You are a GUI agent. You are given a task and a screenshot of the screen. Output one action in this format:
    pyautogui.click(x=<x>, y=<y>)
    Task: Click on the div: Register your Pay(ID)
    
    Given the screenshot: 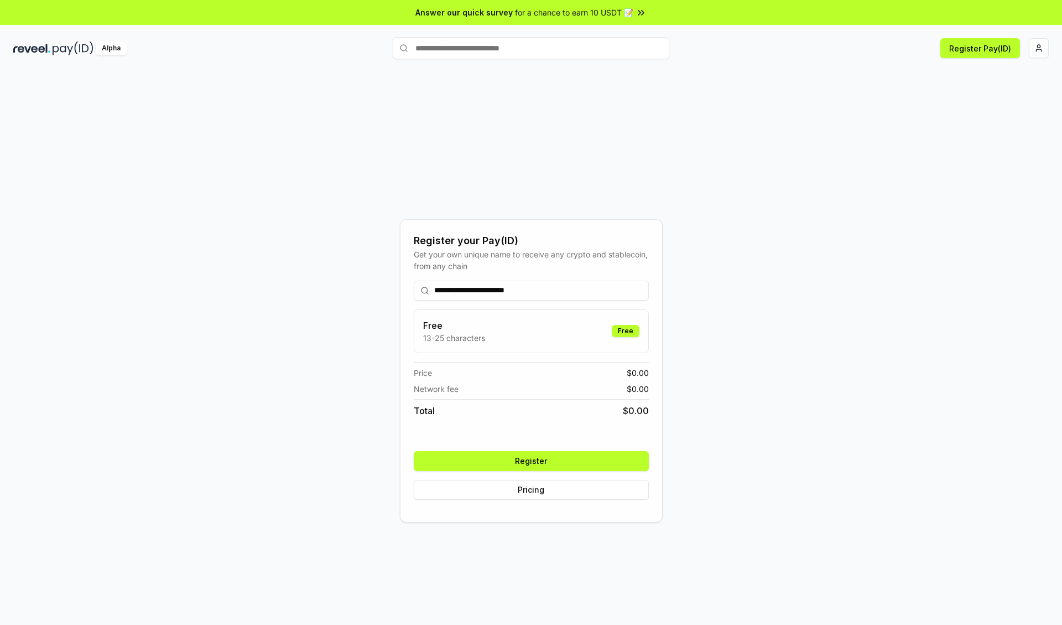 What is the action you would take?
    pyautogui.click(x=531, y=241)
    